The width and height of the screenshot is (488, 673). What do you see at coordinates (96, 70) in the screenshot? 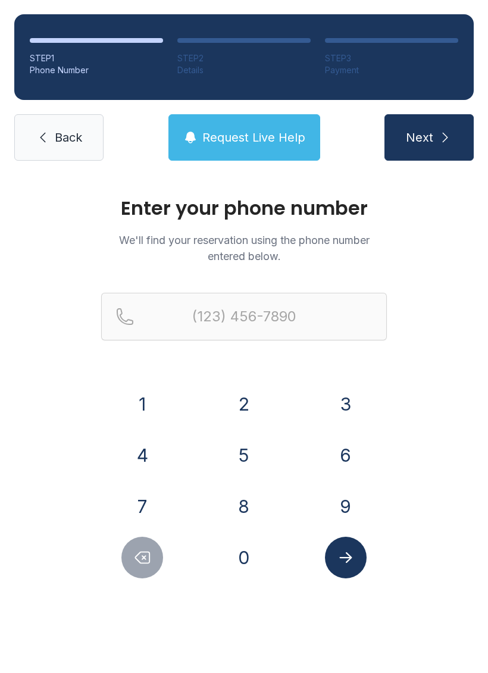
I see `div: Phone Number` at bounding box center [96, 70].